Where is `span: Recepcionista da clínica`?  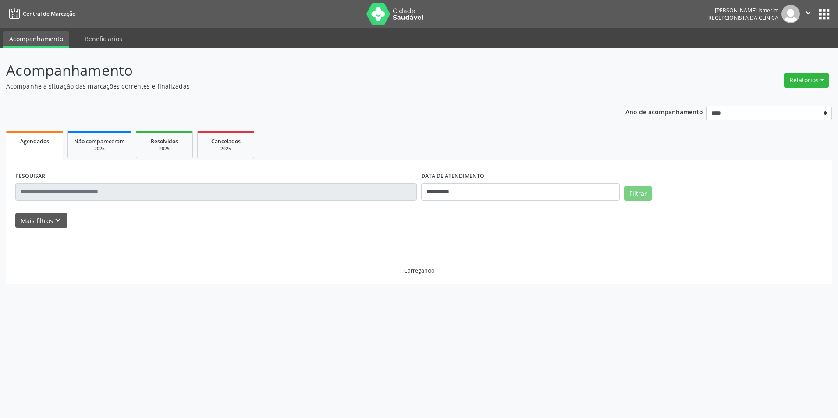 span: Recepcionista da clínica is located at coordinates (743, 18).